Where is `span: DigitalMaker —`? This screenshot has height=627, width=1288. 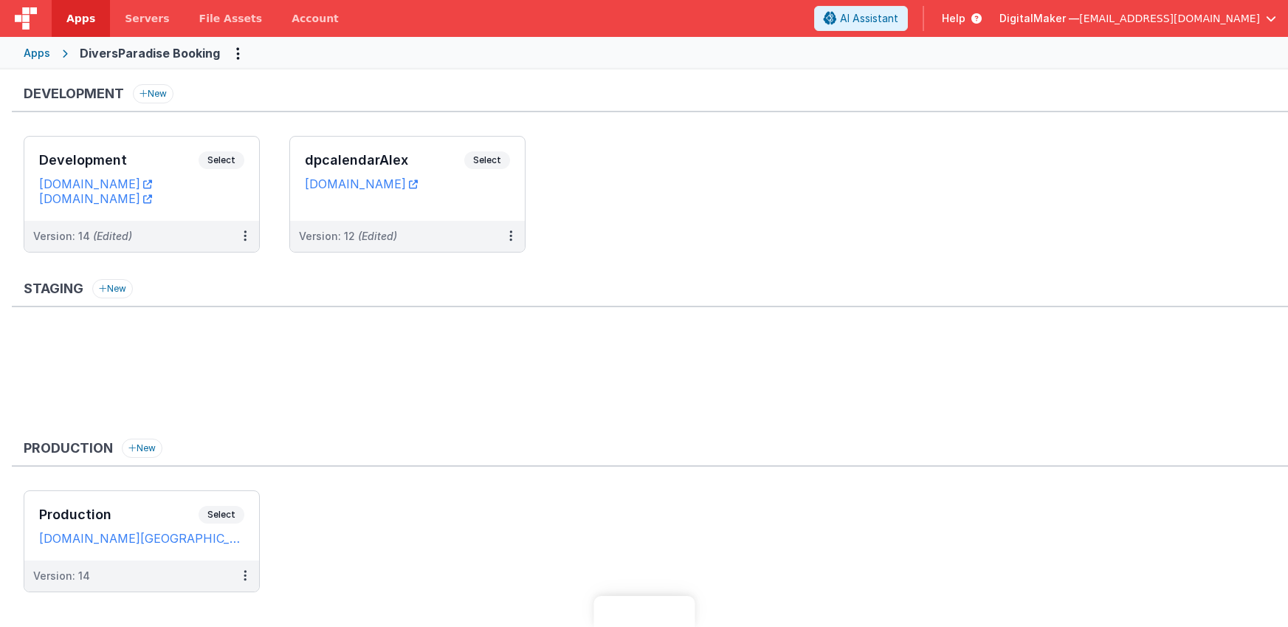
span: DigitalMaker — is located at coordinates (1039, 18).